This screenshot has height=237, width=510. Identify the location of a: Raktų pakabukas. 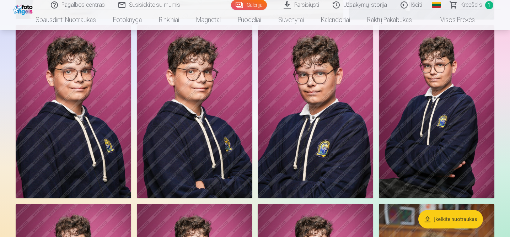
(390, 20).